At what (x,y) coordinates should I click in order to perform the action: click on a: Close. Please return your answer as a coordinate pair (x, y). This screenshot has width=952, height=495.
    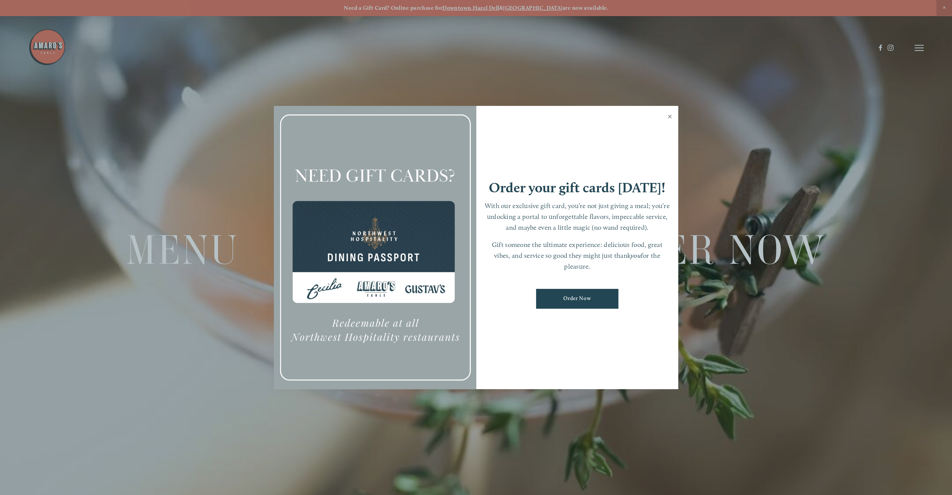
    Looking at the image, I should click on (670, 117).